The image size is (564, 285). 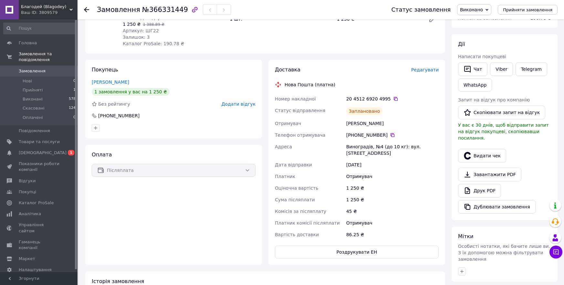 I want to click on span: Адреса, so click(x=283, y=147).